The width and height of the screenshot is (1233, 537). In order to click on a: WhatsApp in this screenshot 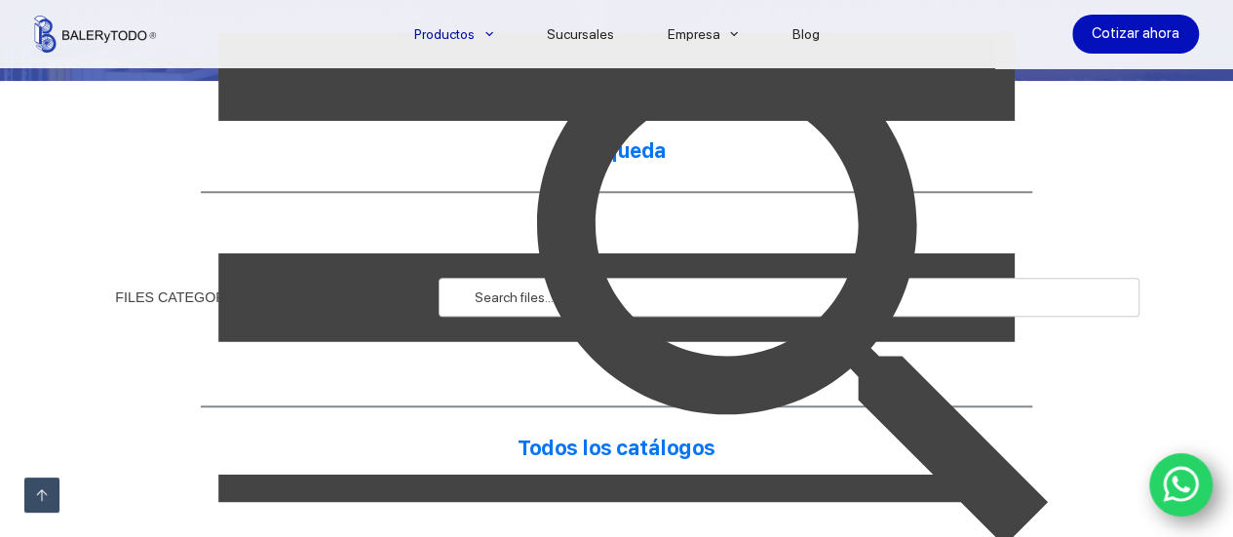, I will do `click(1181, 485)`.